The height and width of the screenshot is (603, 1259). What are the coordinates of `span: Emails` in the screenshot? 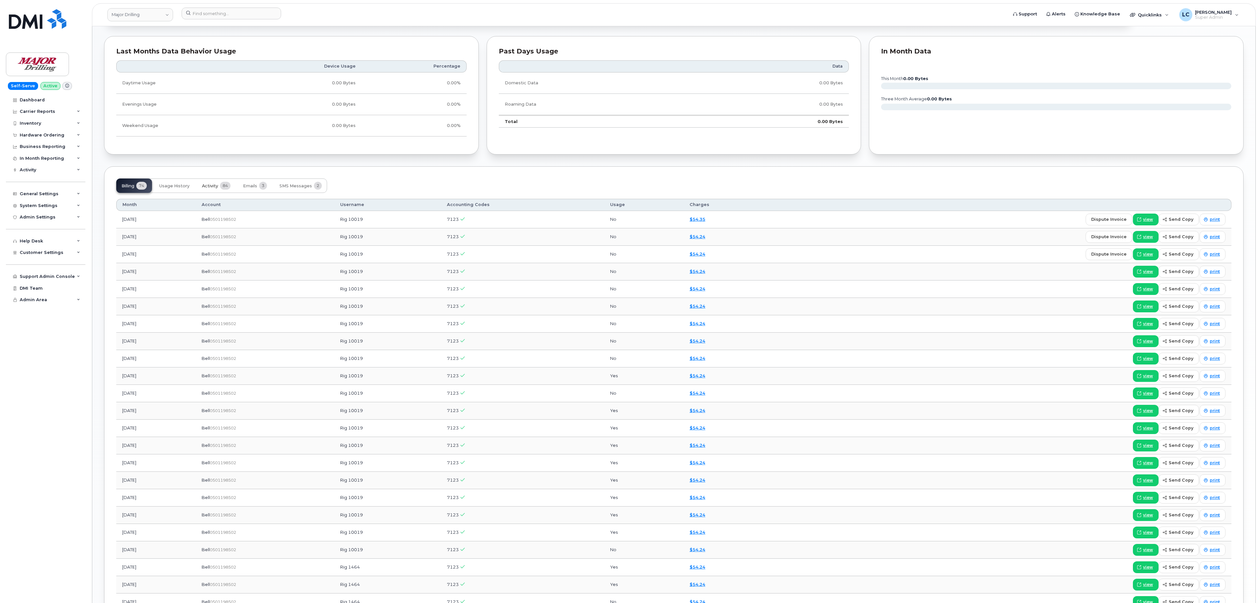 It's located at (250, 186).